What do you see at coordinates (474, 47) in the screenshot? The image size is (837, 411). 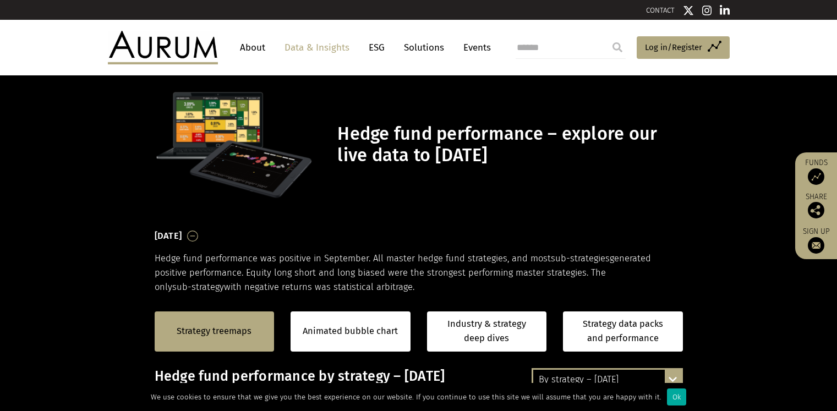 I see `a: Events` at bounding box center [474, 47].